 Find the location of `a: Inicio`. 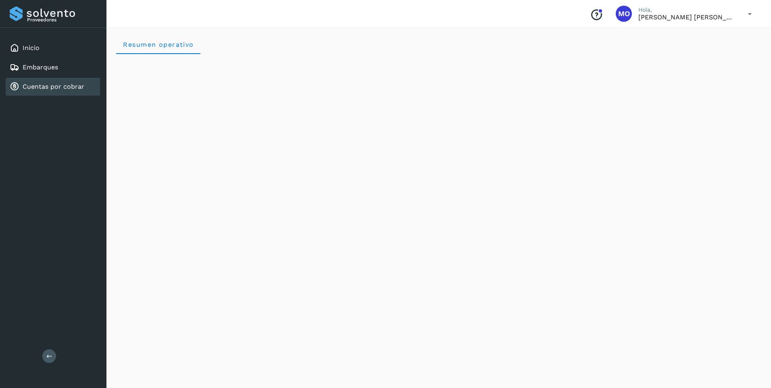

a: Inicio is located at coordinates (31, 48).